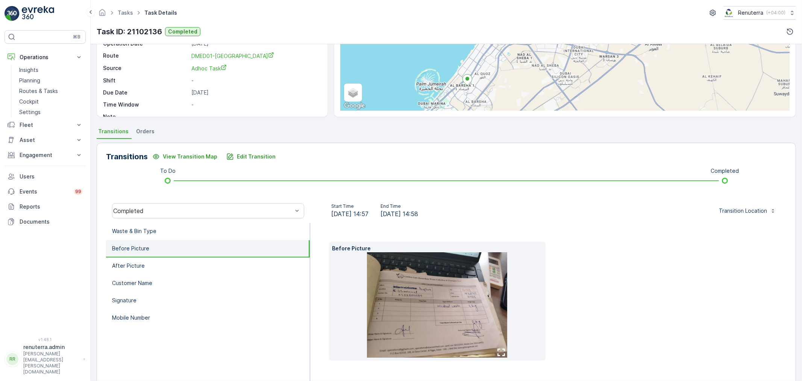 The height and width of the screenshot is (381, 802). Describe the element at coordinates (45, 125) in the screenshot. I see `button: Fleet` at that location.